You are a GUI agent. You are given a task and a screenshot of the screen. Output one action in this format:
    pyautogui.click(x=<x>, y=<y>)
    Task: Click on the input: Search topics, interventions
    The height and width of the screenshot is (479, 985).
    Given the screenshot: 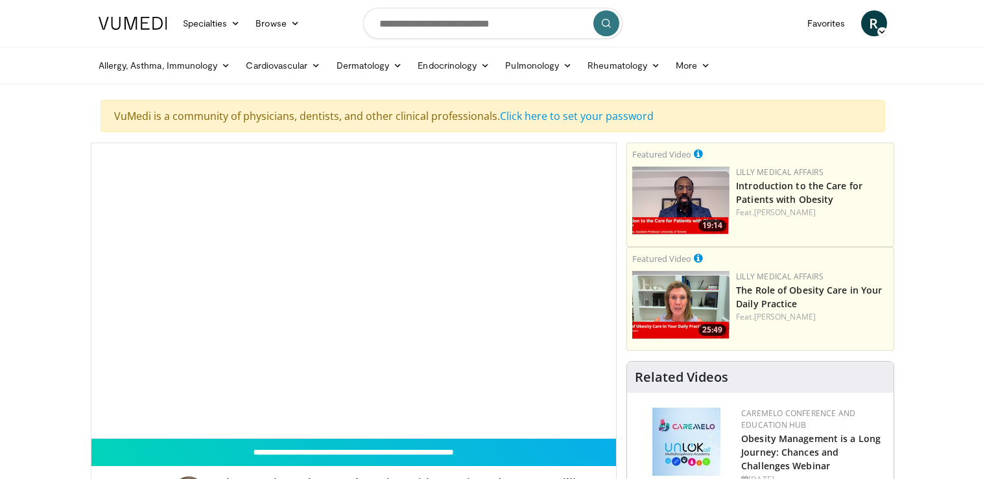 What is the action you would take?
    pyautogui.click(x=493, y=23)
    